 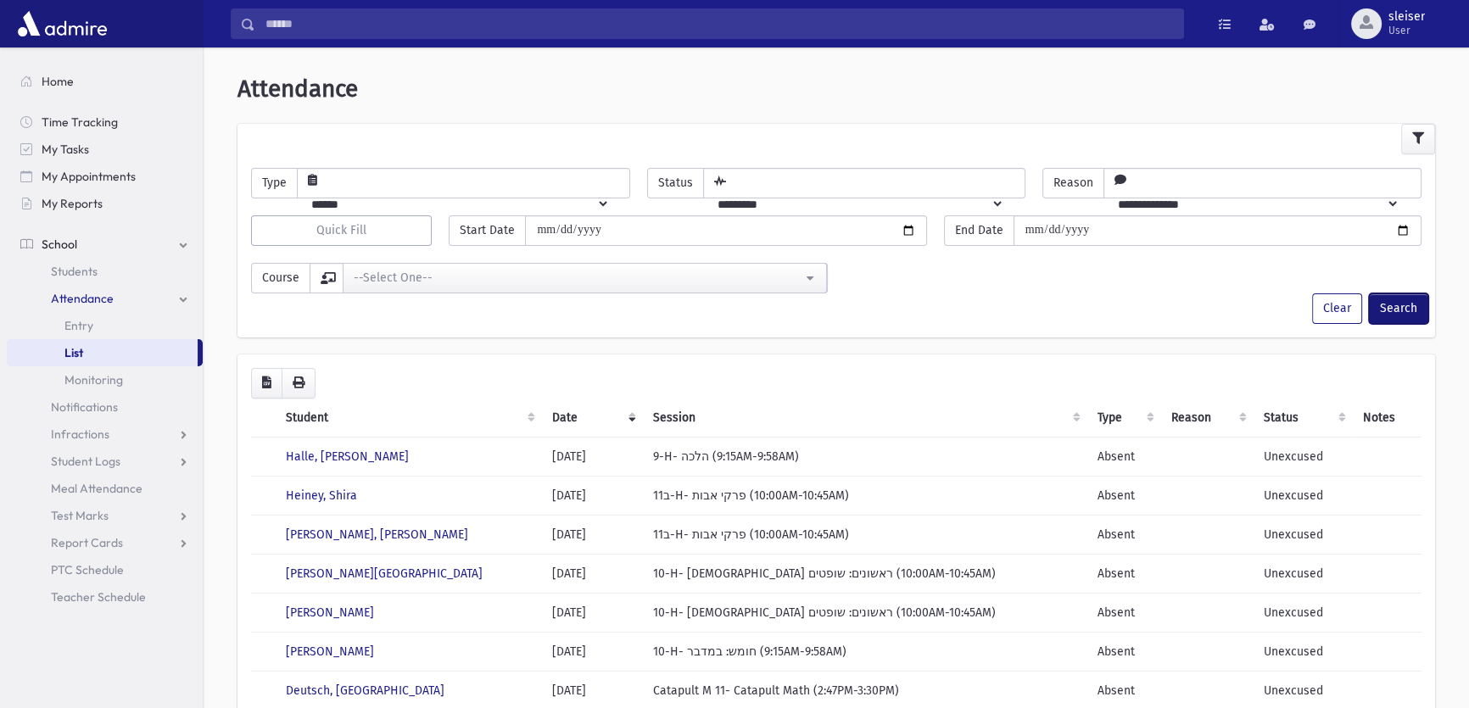 I want to click on span: List, so click(x=74, y=353).